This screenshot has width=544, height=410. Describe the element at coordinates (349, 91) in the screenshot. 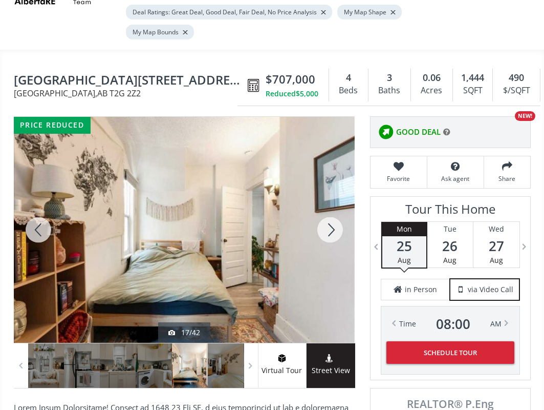

I see `div: Beds` at that location.